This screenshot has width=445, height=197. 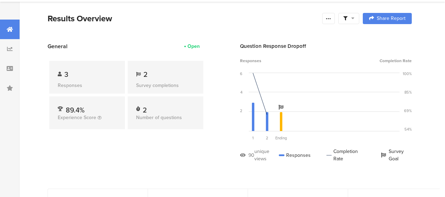 What do you see at coordinates (407, 129) in the screenshot?
I see `div: 54%` at bounding box center [407, 129].